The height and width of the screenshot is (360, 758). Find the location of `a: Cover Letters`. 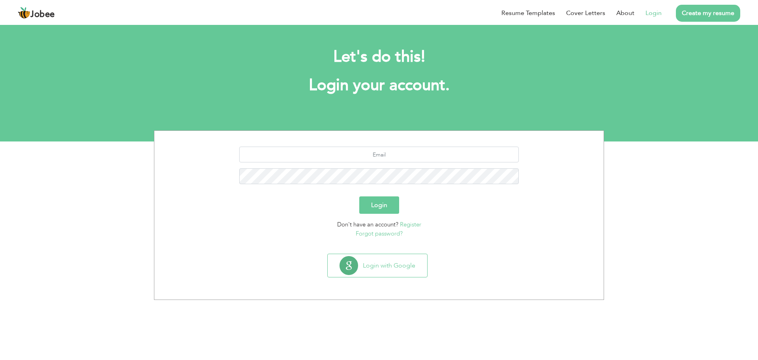

a: Cover Letters is located at coordinates (586, 13).